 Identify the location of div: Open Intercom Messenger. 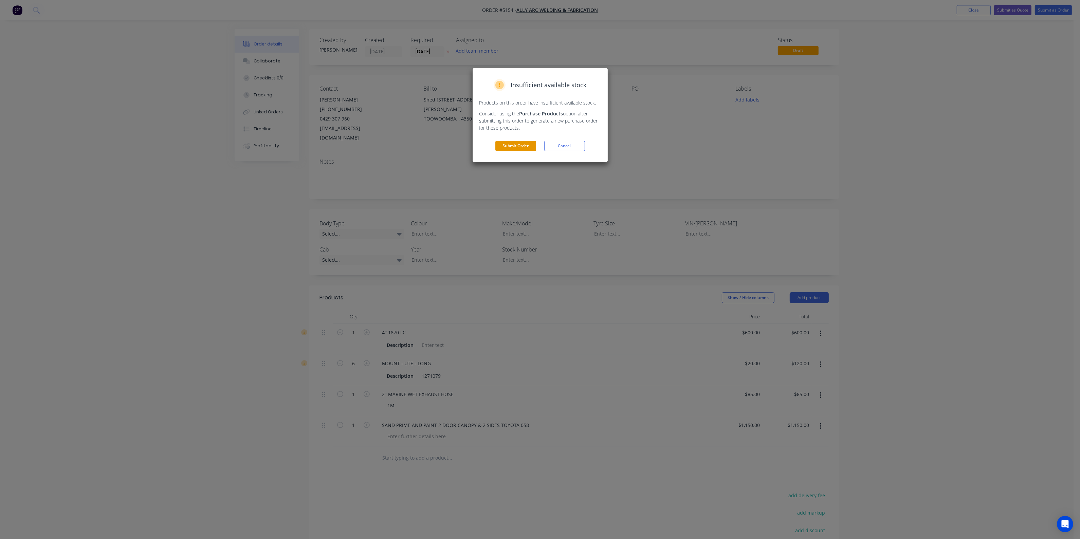
(1065, 524).